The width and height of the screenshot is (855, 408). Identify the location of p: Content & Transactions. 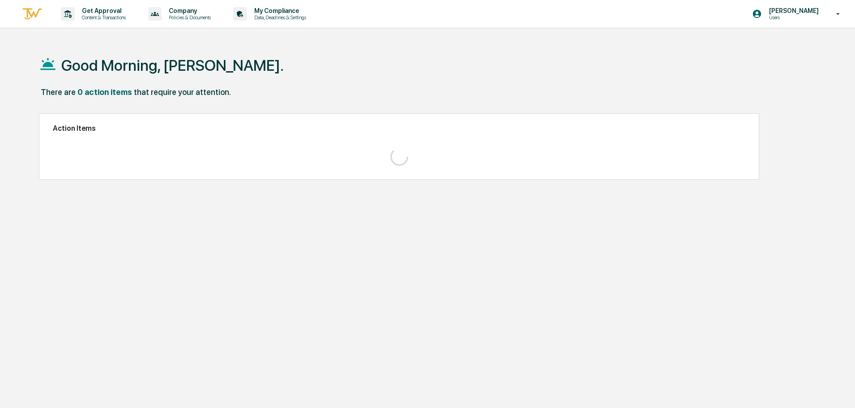
(103, 17).